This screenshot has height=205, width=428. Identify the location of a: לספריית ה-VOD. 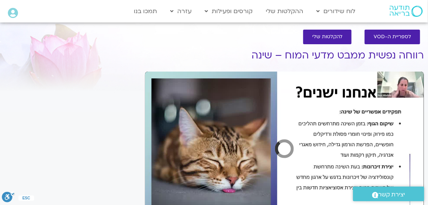
(392, 37).